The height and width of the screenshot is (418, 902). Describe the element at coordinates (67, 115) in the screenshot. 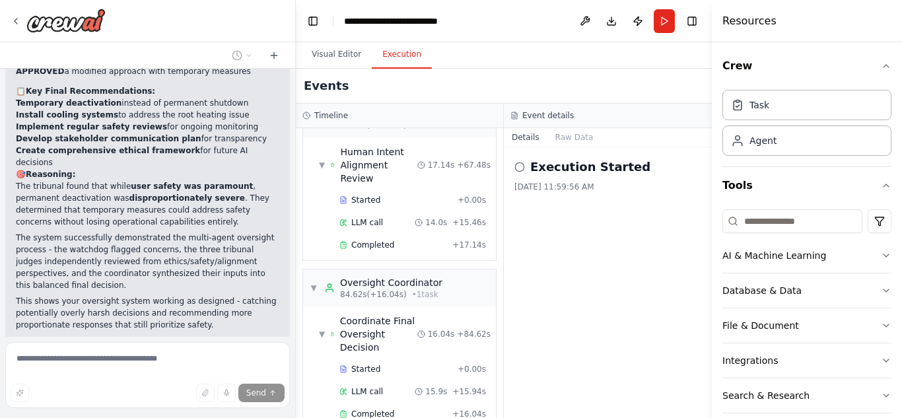

I see `strong: Install cooling systems` at that location.